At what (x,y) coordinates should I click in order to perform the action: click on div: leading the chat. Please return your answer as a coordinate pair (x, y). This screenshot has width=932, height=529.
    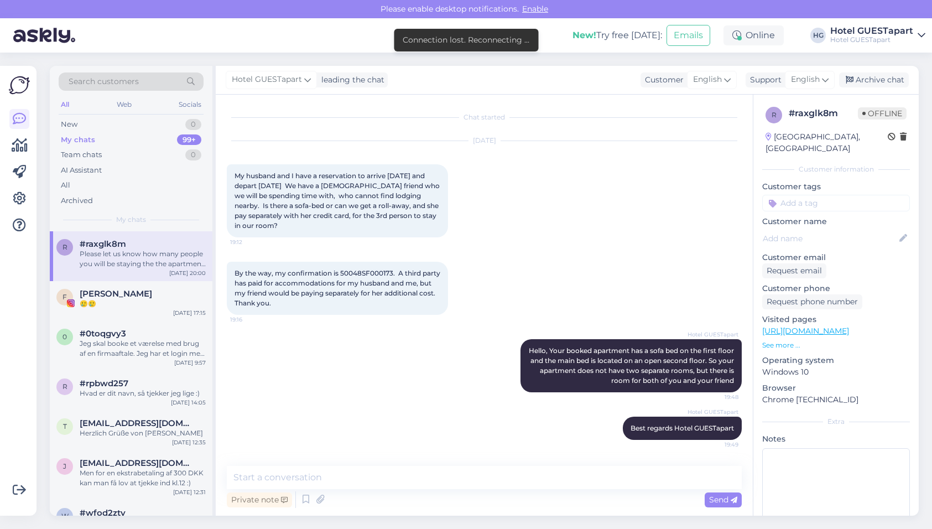
    Looking at the image, I should click on (351, 80).